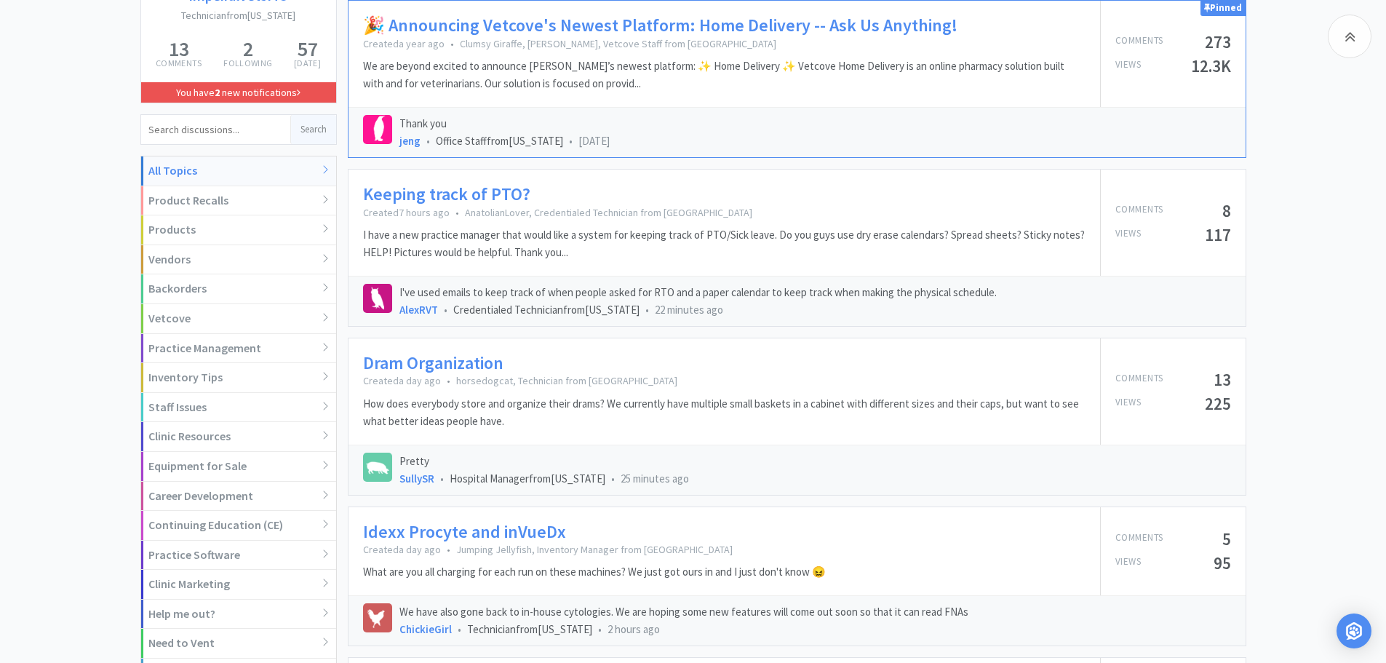 The width and height of the screenshot is (1386, 663). Describe the element at coordinates (815, 292) in the screenshot. I see `p: I've used emails to keep track of when people asked for RTO and a paper calendar to keep track wh...` at that location.